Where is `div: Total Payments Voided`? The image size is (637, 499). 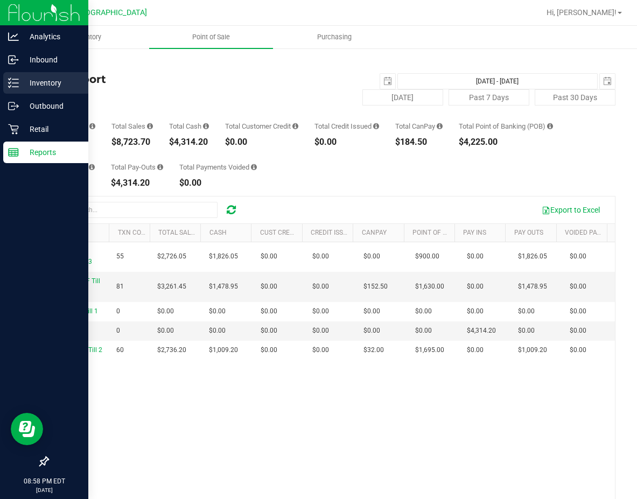
div: Total Payments Voided is located at coordinates (218, 167).